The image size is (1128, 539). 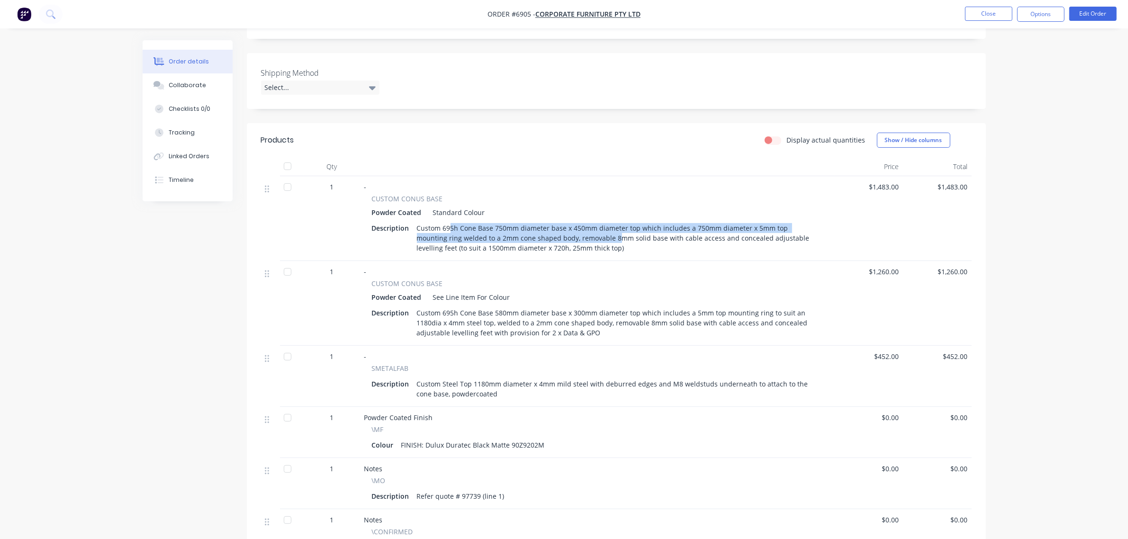 What do you see at coordinates (378, 480) in the screenshot?
I see `span: \MO` at bounding box center [378, 480].